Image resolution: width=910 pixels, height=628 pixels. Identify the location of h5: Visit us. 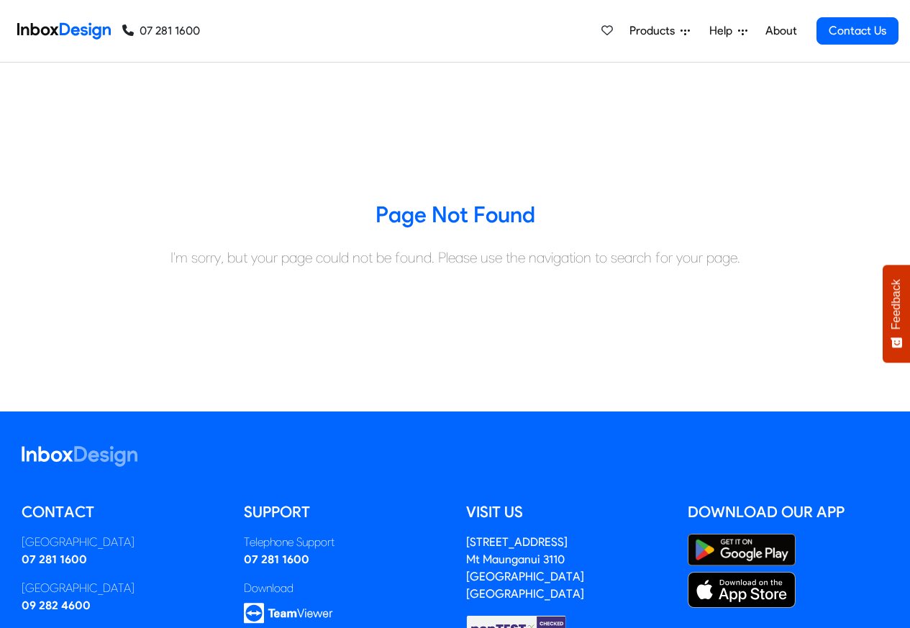
(566, 512).